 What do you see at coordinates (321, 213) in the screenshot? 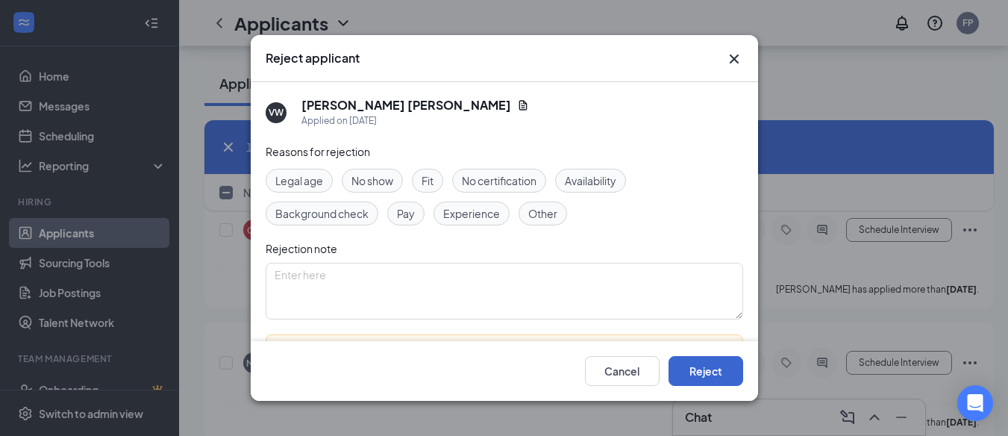
I see `span: Background check` at bounding box center [321, 213].